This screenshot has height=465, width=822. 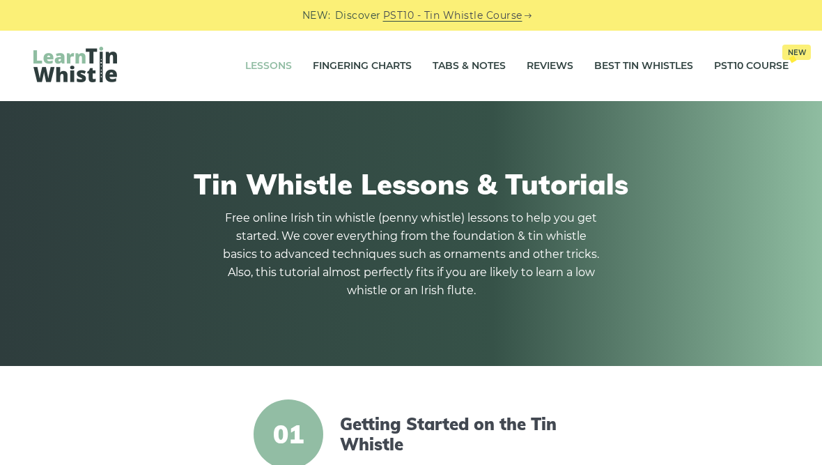 I want to click on h1: Tin Whistle Lessons & Tutorials, so click(x=411, y=184).